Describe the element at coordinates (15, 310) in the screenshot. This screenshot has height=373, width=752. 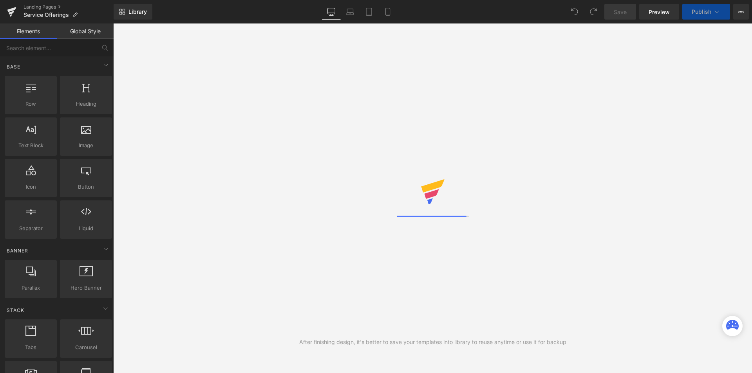
I see `span: Stack` at that location.